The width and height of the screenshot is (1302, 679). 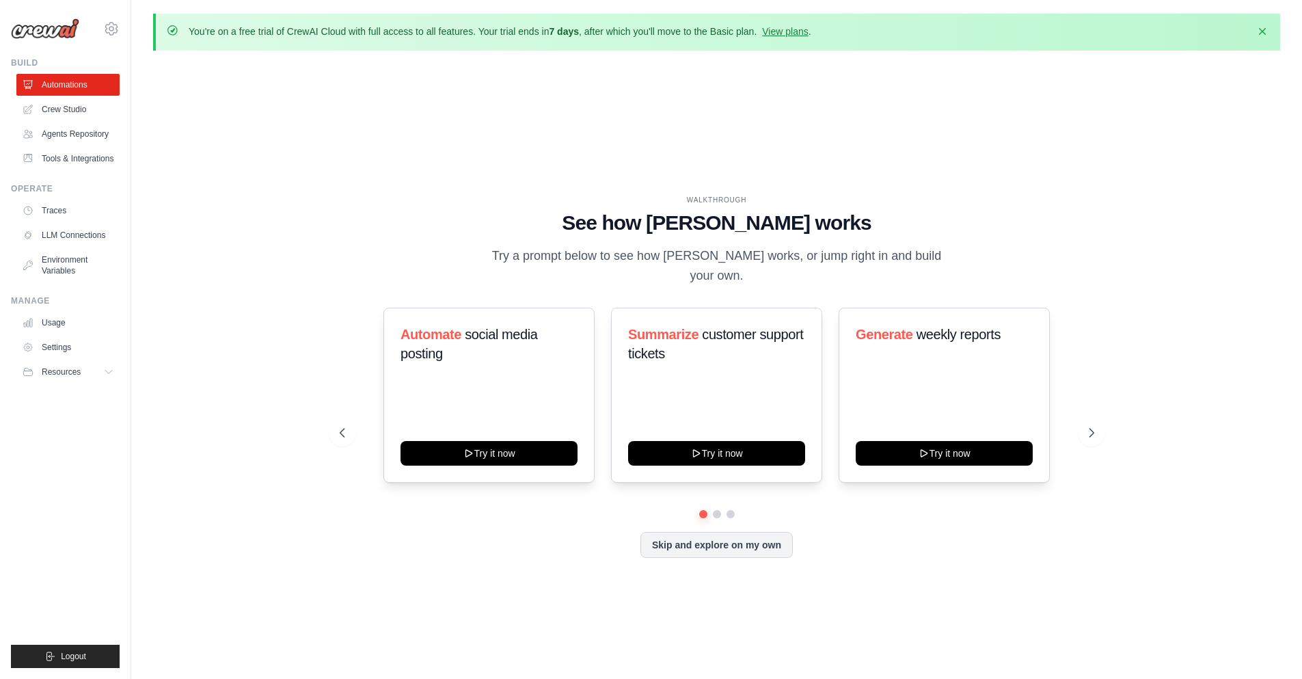 What do you see at coordinates (68, 159) in the screenshot?
I see `a: Tools & Integrations` at bounding box center [68, 159].